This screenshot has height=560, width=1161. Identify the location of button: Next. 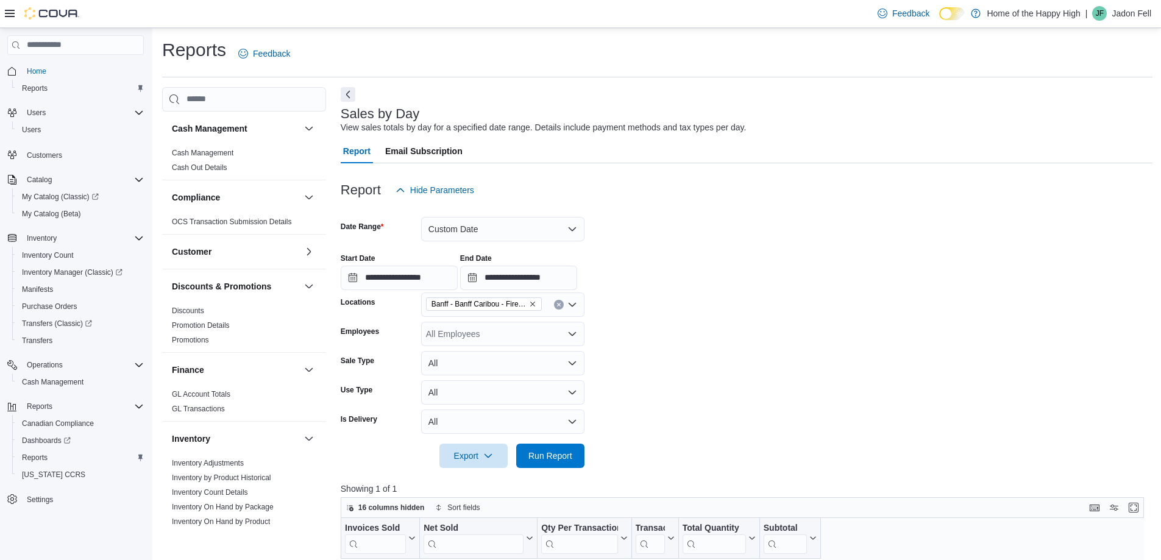
(348, 94).